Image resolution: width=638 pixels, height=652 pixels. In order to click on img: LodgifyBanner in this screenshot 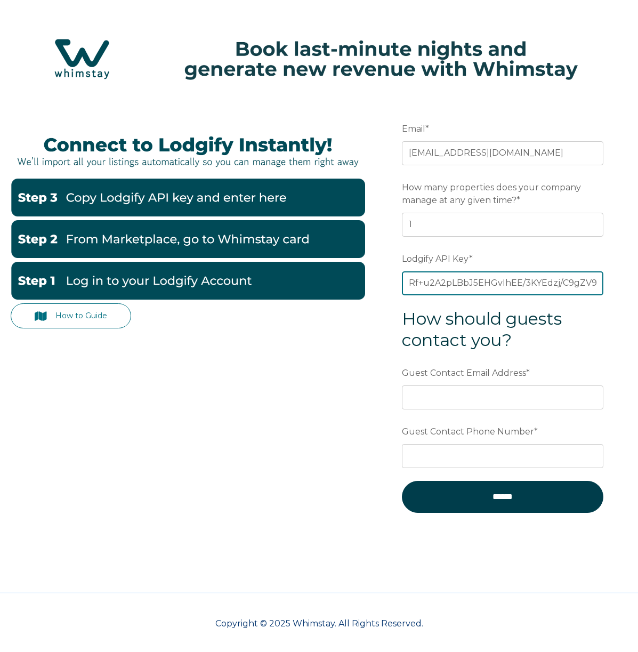, I will do `click(188, 151)`.